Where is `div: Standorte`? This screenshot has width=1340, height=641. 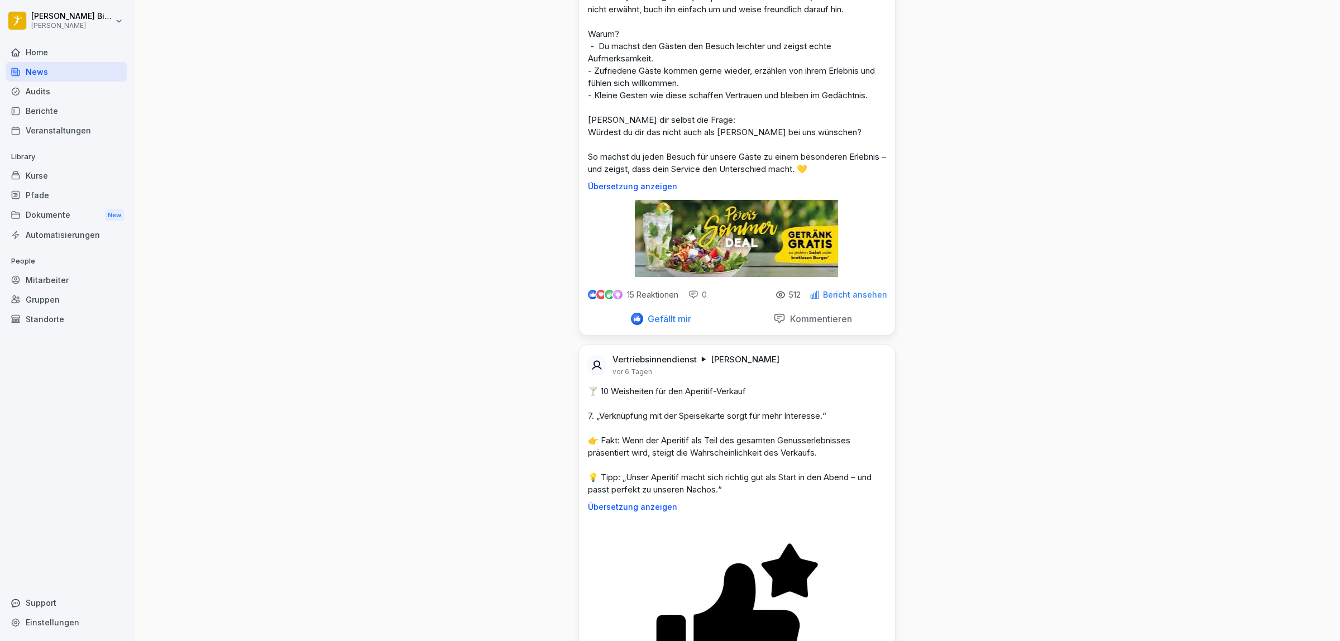 div: Standorte is located at coordinates (66, 319).